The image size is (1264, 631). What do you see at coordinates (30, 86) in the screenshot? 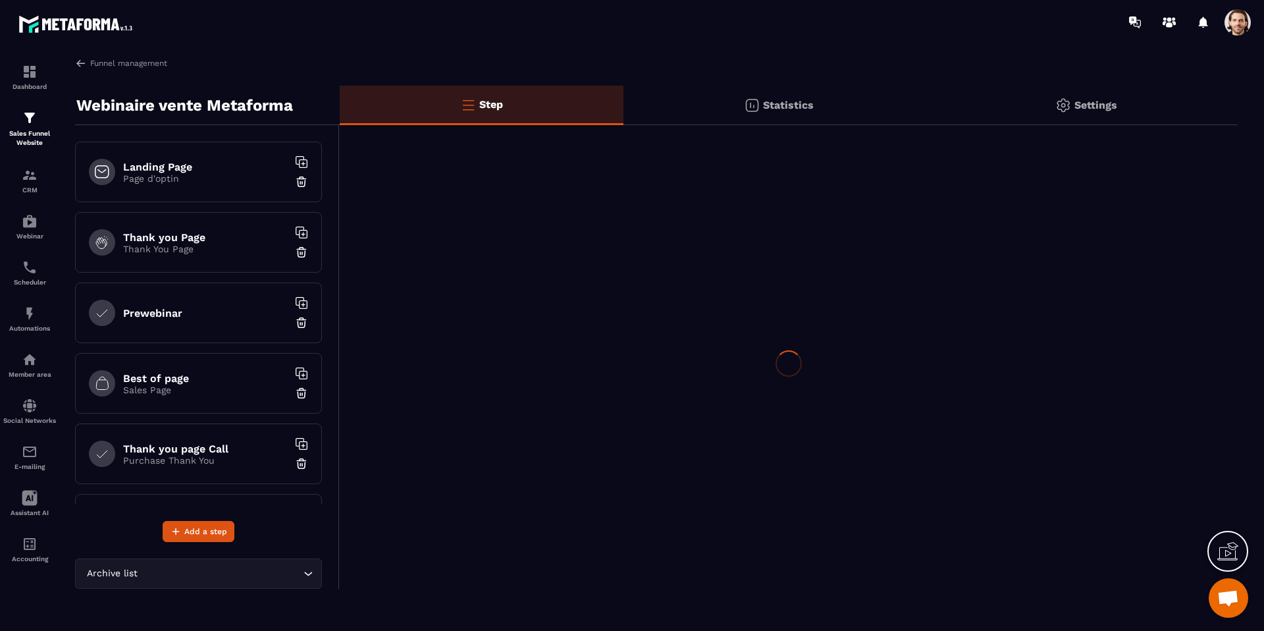
I see `p: Dashboard` at bounding box center [30, 86].